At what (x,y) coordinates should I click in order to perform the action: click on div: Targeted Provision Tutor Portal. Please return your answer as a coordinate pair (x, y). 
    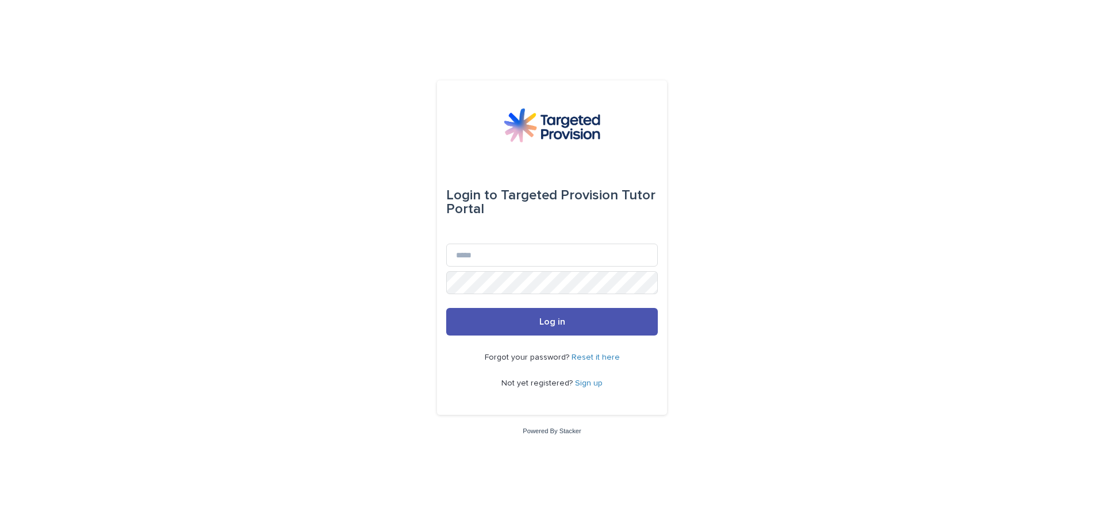
    Looking at the image, I should click on (552, 202).